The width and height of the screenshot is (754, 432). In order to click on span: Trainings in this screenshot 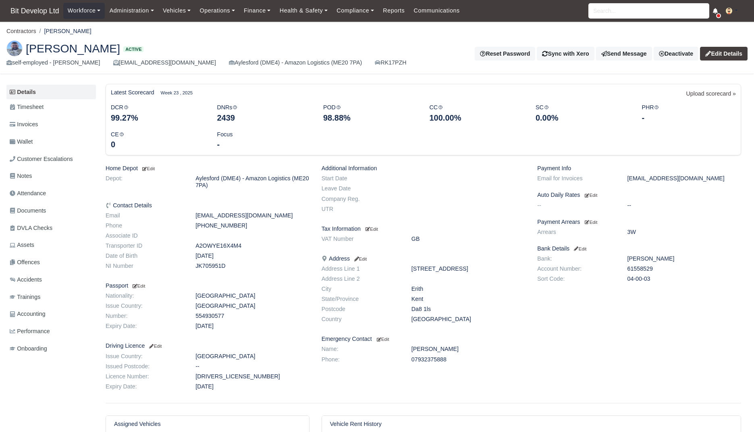, I will do `click(25, 297)`.